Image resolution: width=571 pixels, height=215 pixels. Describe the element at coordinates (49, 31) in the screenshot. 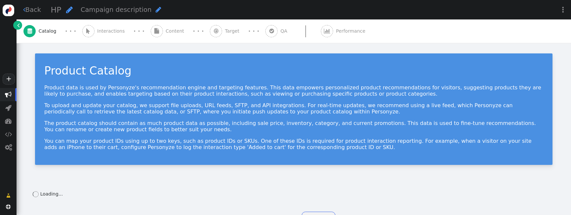

I see `span: Catalog` at that location.